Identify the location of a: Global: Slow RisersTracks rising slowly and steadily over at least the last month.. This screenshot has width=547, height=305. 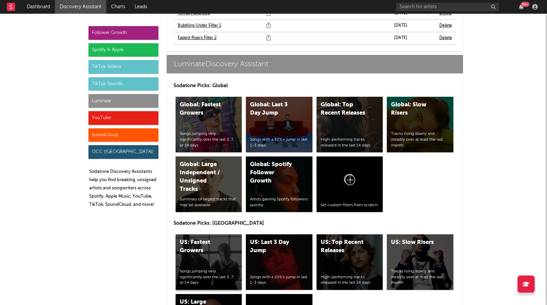
(420, 125).